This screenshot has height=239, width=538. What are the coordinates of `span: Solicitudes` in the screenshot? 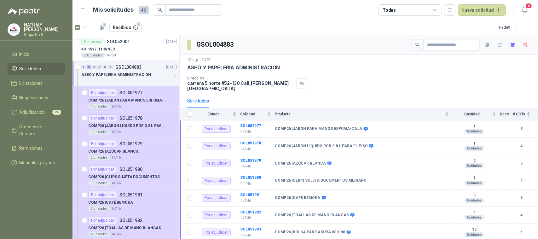 It's located at (30, 69).